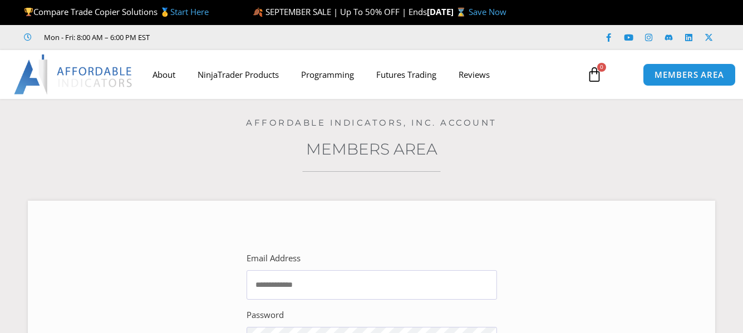 The width and height of the screenshot is (743, 333). What do you see at coordinates (372, 149) in the screenshot?
I see `a: Members Area` at bounding box center [372, 149].